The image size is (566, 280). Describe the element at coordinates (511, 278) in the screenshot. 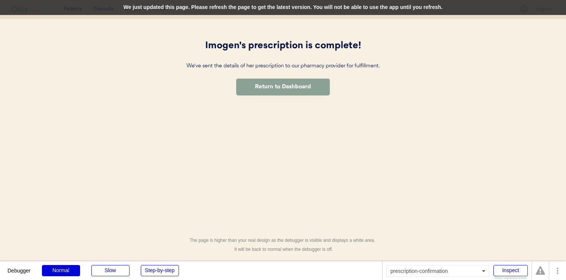

I see `div: Show responsive boxes` at that location.